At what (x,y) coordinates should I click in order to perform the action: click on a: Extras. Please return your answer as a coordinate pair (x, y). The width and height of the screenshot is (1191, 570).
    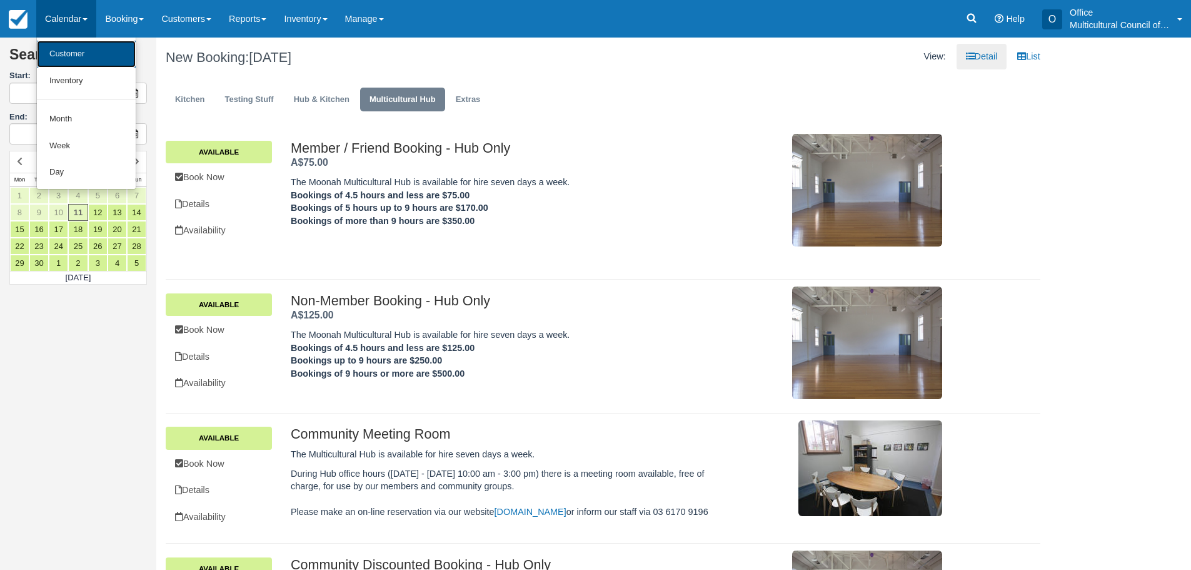
    Looking at the image, I should click on (468, 99).